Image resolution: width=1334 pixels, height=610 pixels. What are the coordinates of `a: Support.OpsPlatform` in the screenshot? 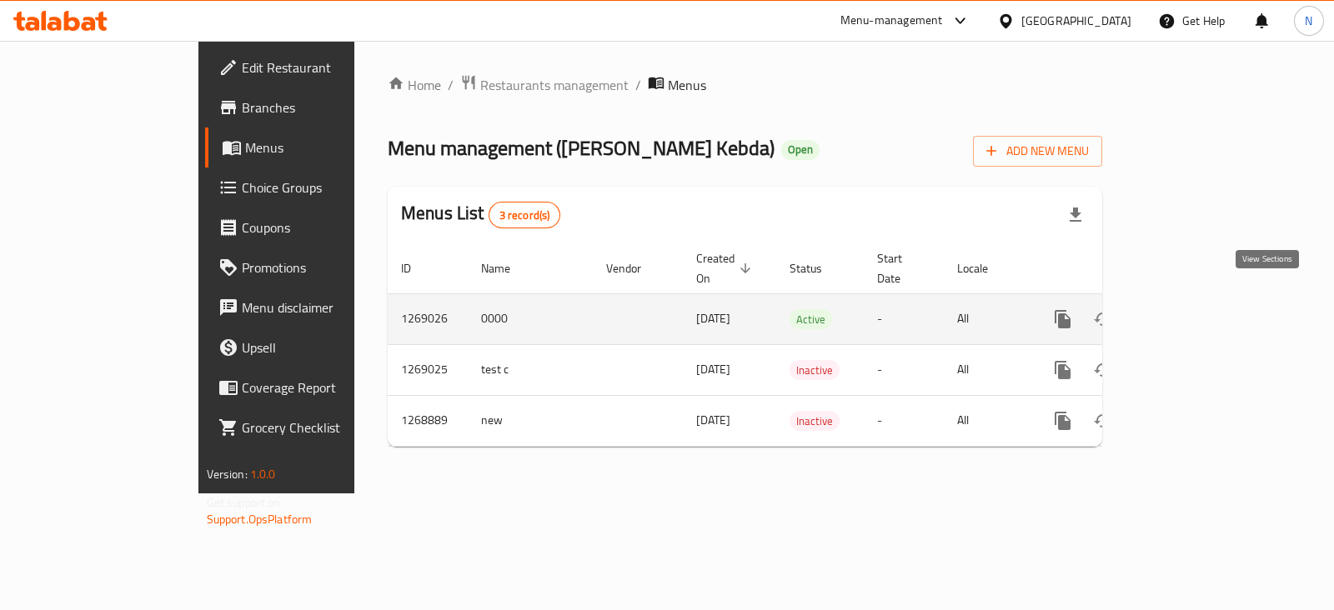 It's located at (259, 519).